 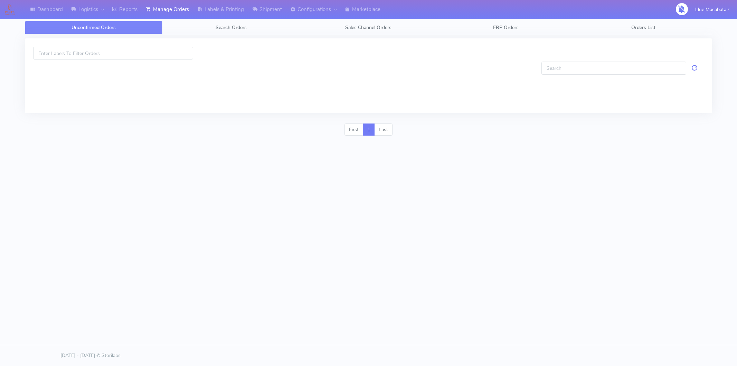 What do you see at coordinates (368, 27) in the screenshot?
I see `ul: Tabs` at bounding box center [368, 27].